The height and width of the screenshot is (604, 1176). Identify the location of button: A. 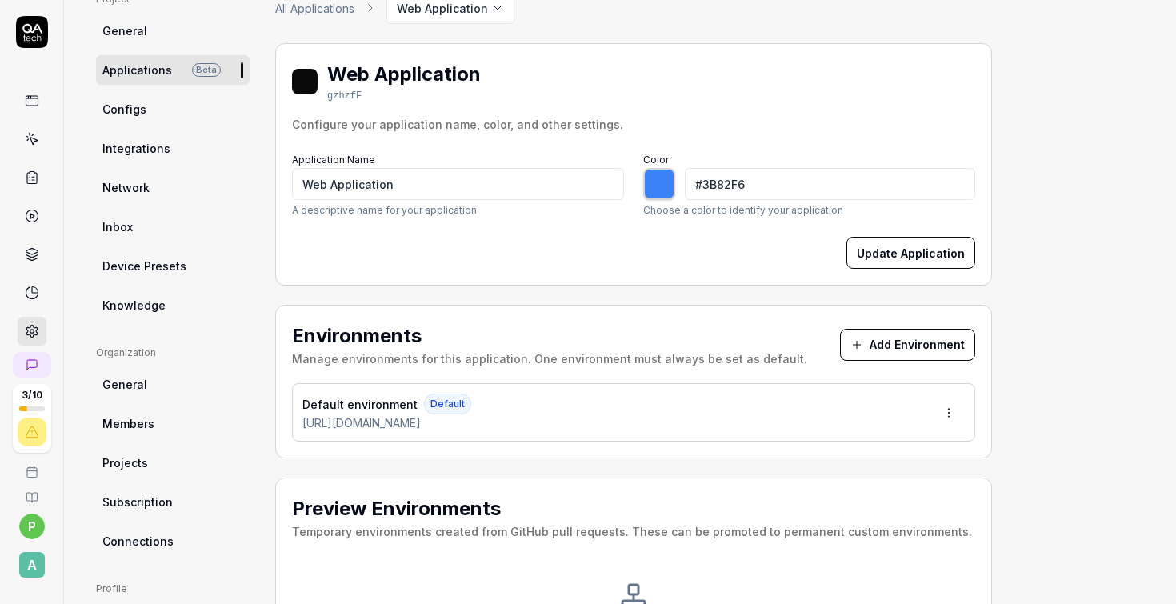
(31, 560).